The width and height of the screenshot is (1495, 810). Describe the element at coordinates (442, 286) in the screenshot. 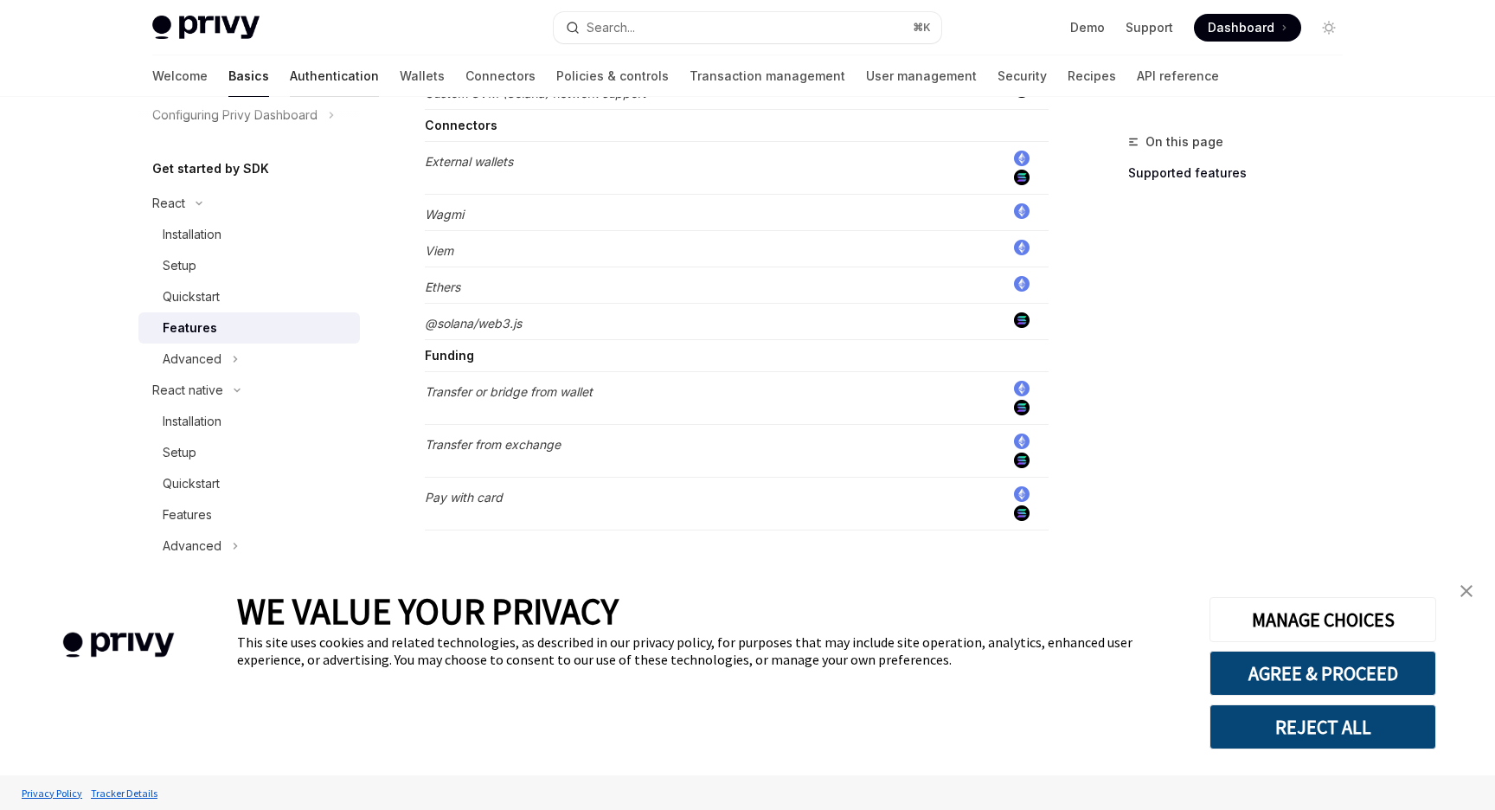

I see `em: Ethers` at that location.